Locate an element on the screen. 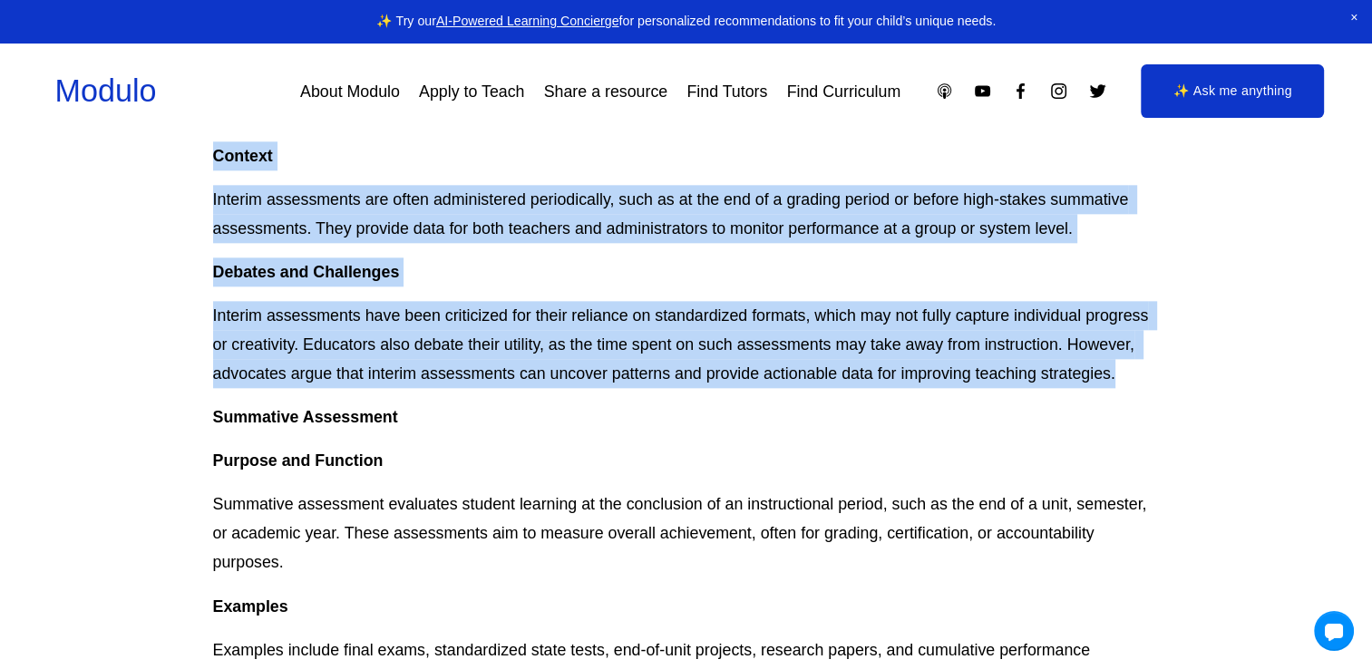 The image size is (1372, 669). strong: Summative Assessment is located at coordinates (306, 417).